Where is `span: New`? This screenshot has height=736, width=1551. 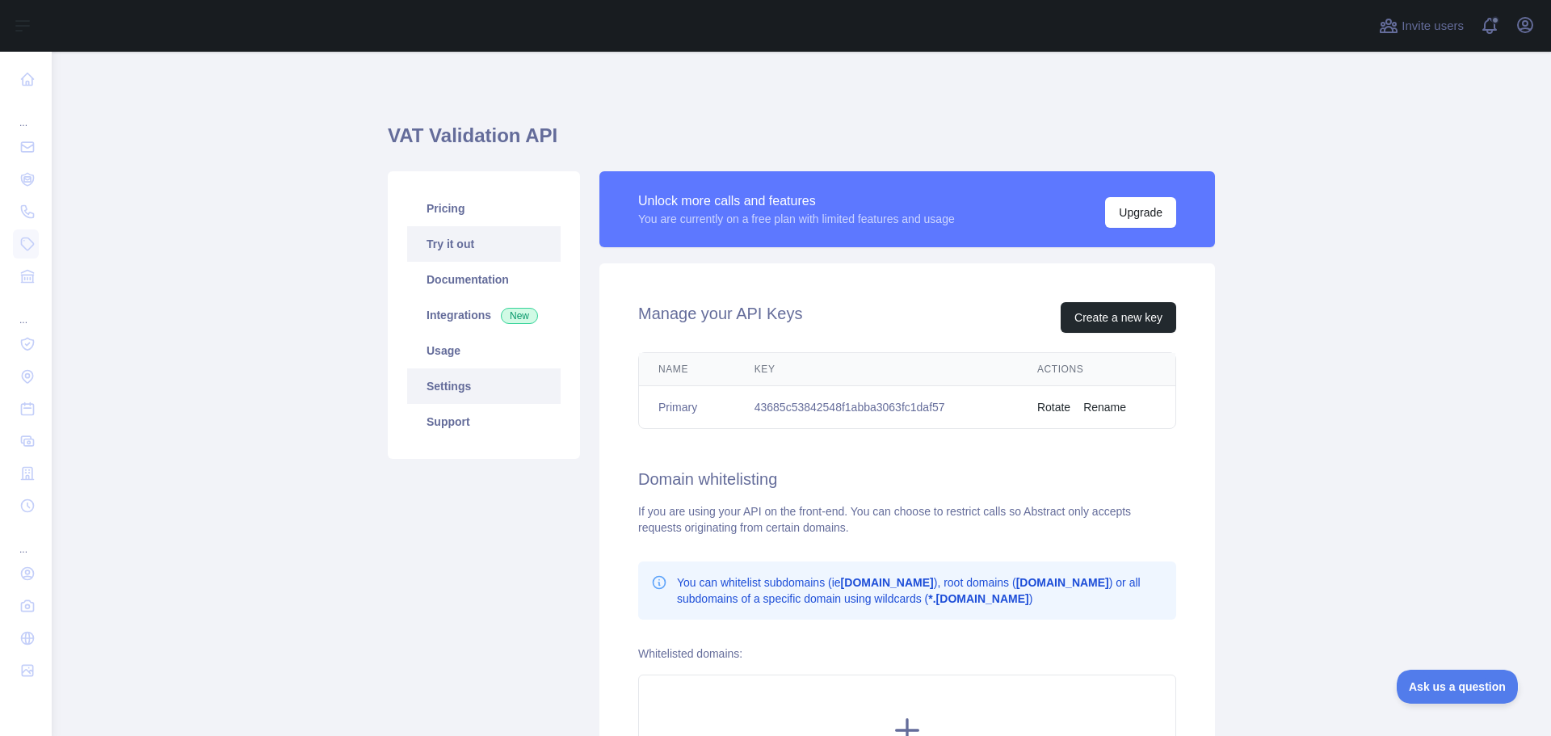
span: New is located at coordinates (520, 316).